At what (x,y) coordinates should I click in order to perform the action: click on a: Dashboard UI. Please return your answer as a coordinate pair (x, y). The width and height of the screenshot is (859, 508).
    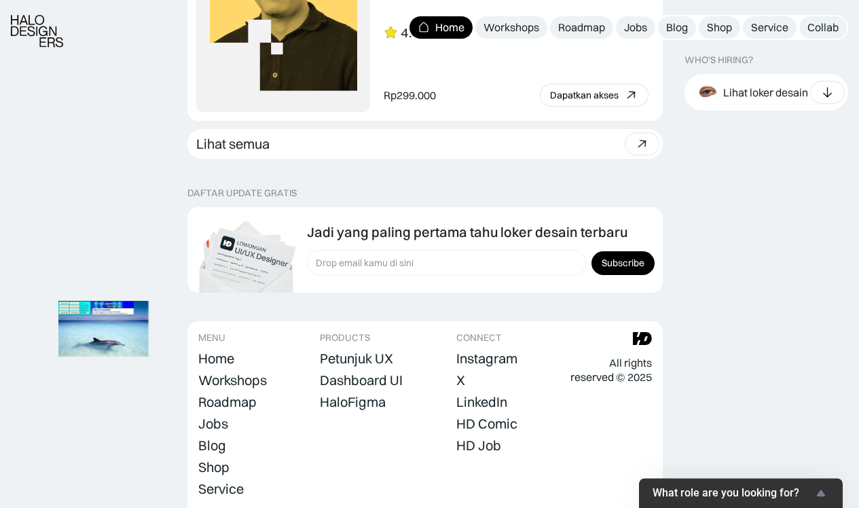
    Looking at the image, I should click on (361, 380).